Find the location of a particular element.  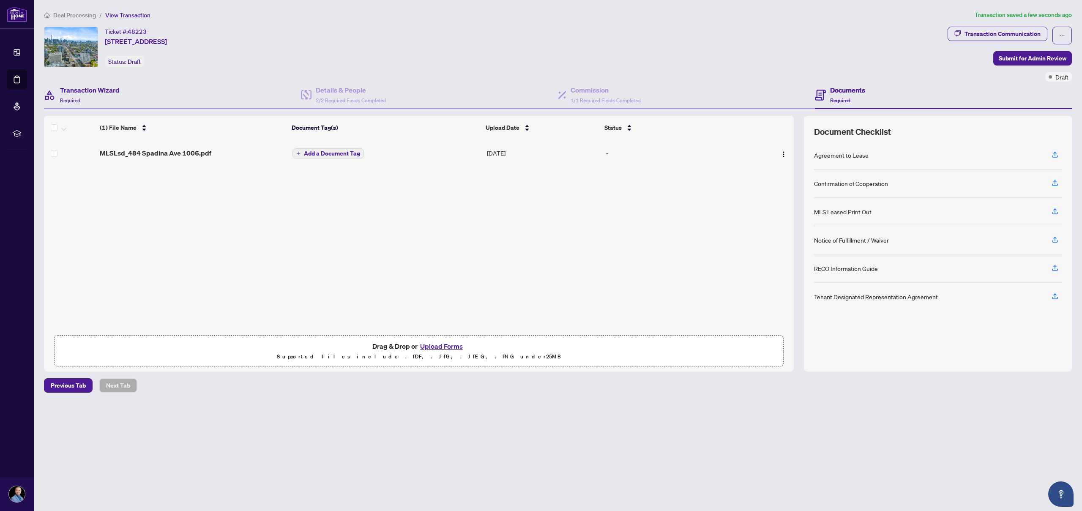

img: Logo is located at coordinates (784, 154).